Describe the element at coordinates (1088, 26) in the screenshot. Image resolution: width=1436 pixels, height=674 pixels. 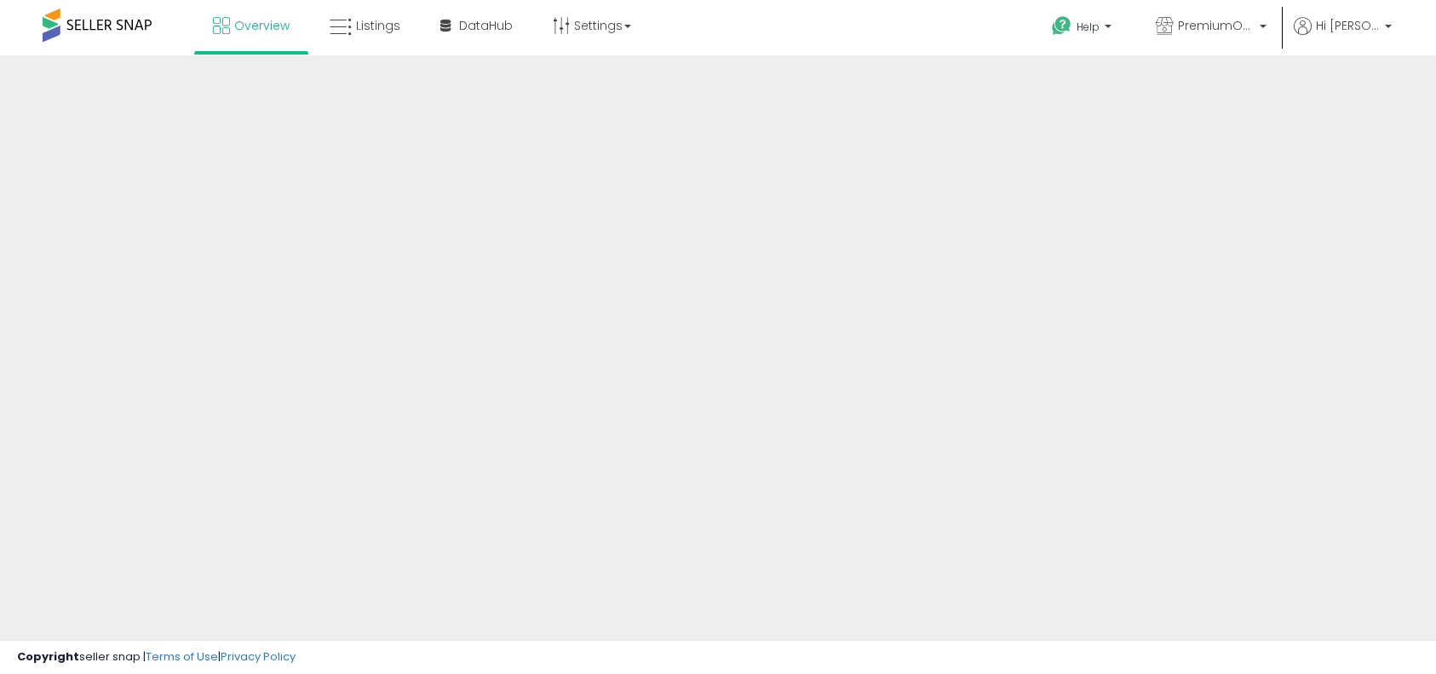
I see `span: Help` at that location.